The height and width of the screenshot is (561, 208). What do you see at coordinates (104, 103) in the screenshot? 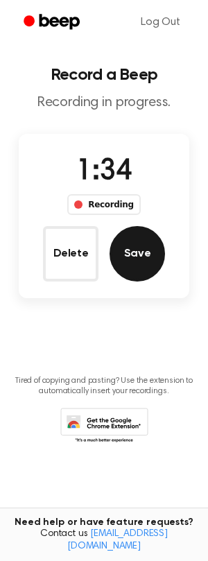
I see `p: Recording in progress.` at bounding box center [104, 103].